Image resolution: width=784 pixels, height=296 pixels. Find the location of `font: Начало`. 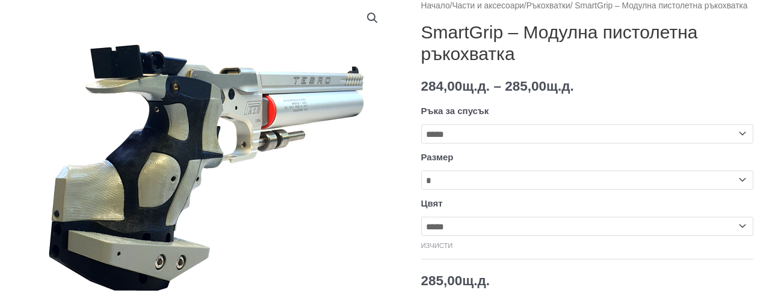

font: Начало is located at coordinates (435, 5).